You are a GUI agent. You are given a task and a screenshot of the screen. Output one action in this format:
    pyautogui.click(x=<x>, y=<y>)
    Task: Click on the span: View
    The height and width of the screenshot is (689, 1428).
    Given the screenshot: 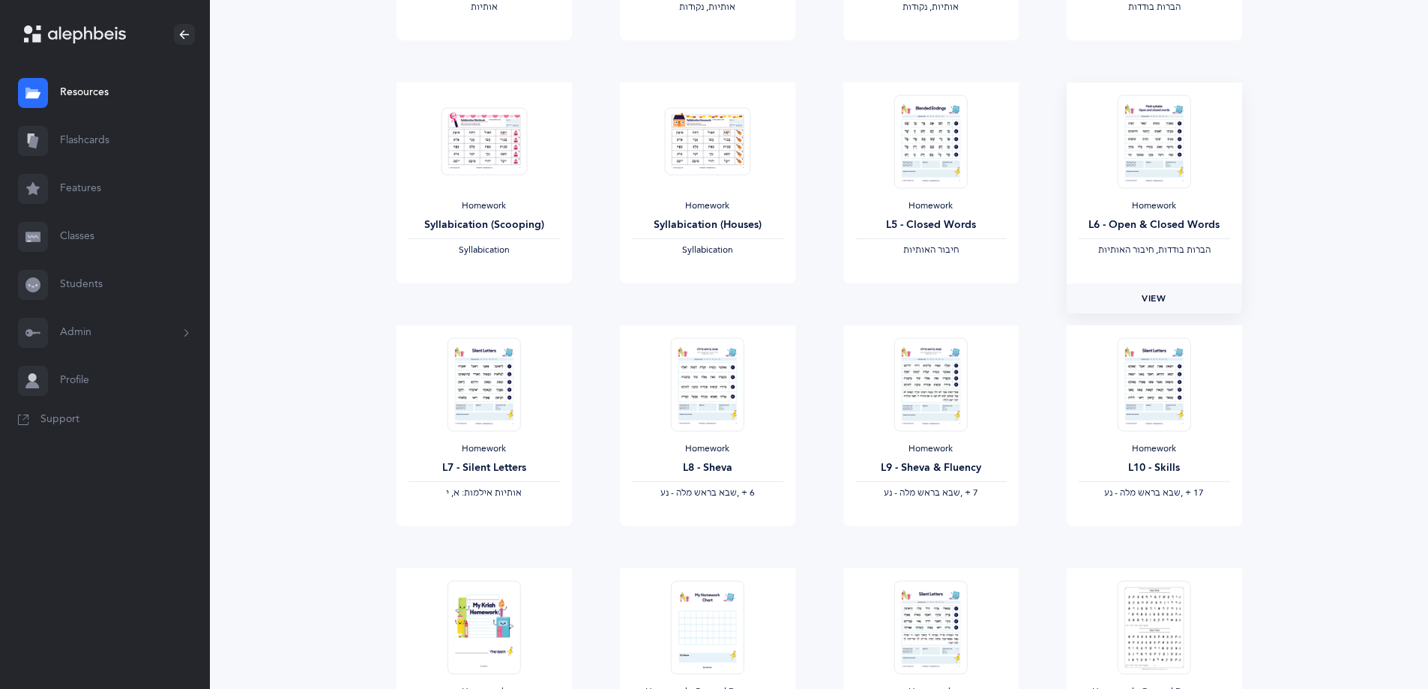 What is the action you would take?
    pyautogui.click(x=1153, y=298)
    